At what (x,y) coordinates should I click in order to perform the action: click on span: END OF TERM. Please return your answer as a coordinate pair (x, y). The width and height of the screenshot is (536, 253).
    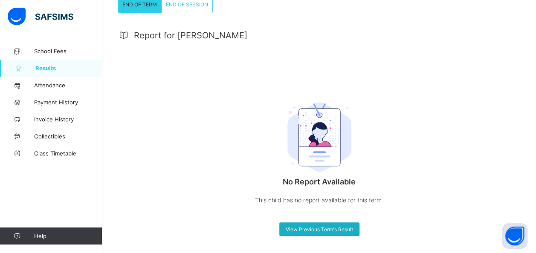
    Looking at the image, I should click on (139, 4).